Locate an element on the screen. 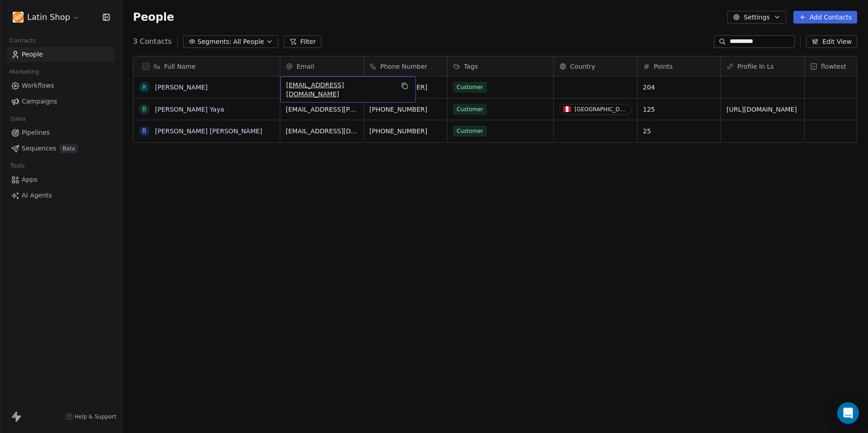 The width and height of the screenshot is (868, 433). div: Email is located at coordinates (322, 66).